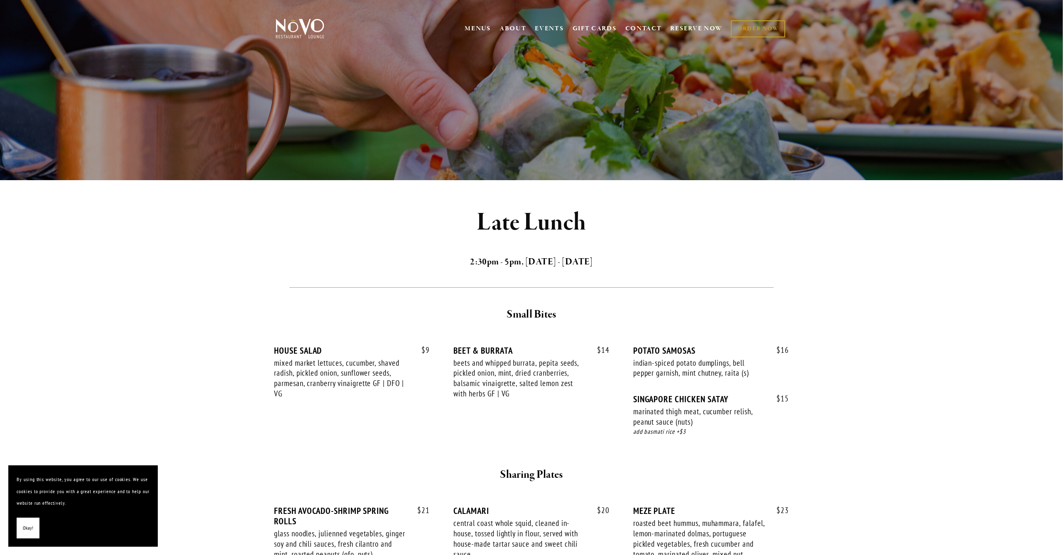  What do you see at coordinates (699, 368) in the screenshot?
I see `div: indian-spiced potato dumplings, bell pepper garnish, mint chutney, raita (s)` at bounding box center [699, 368].